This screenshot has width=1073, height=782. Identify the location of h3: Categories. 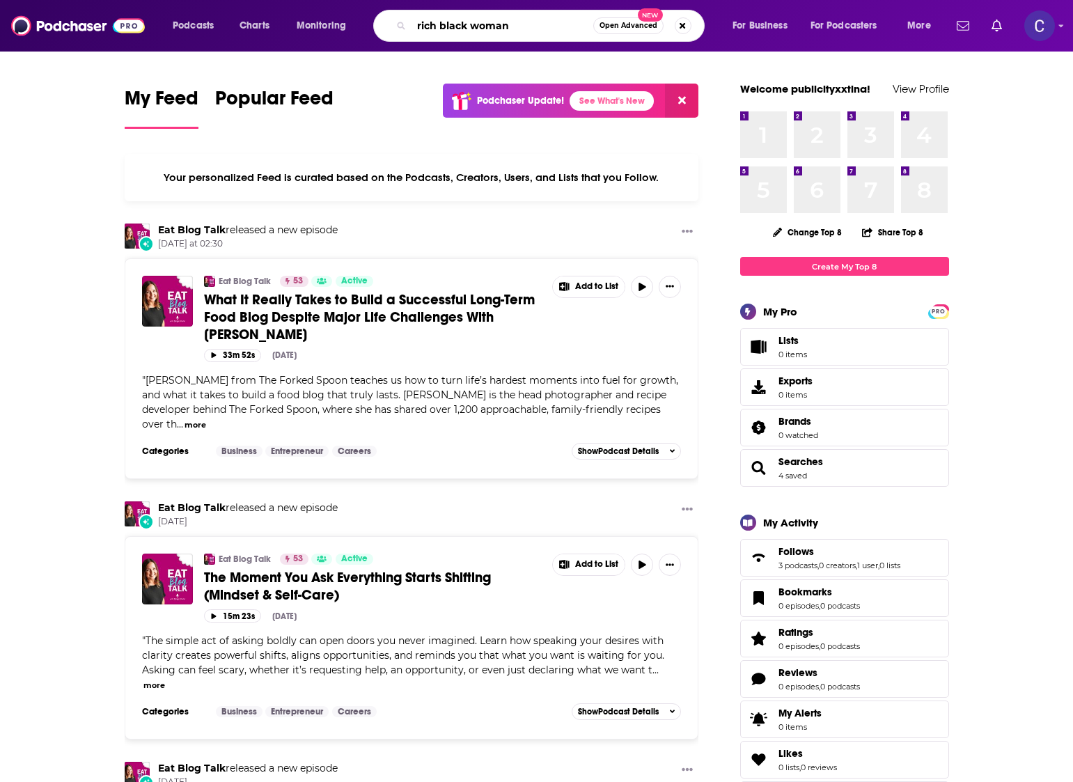
(173, 711).